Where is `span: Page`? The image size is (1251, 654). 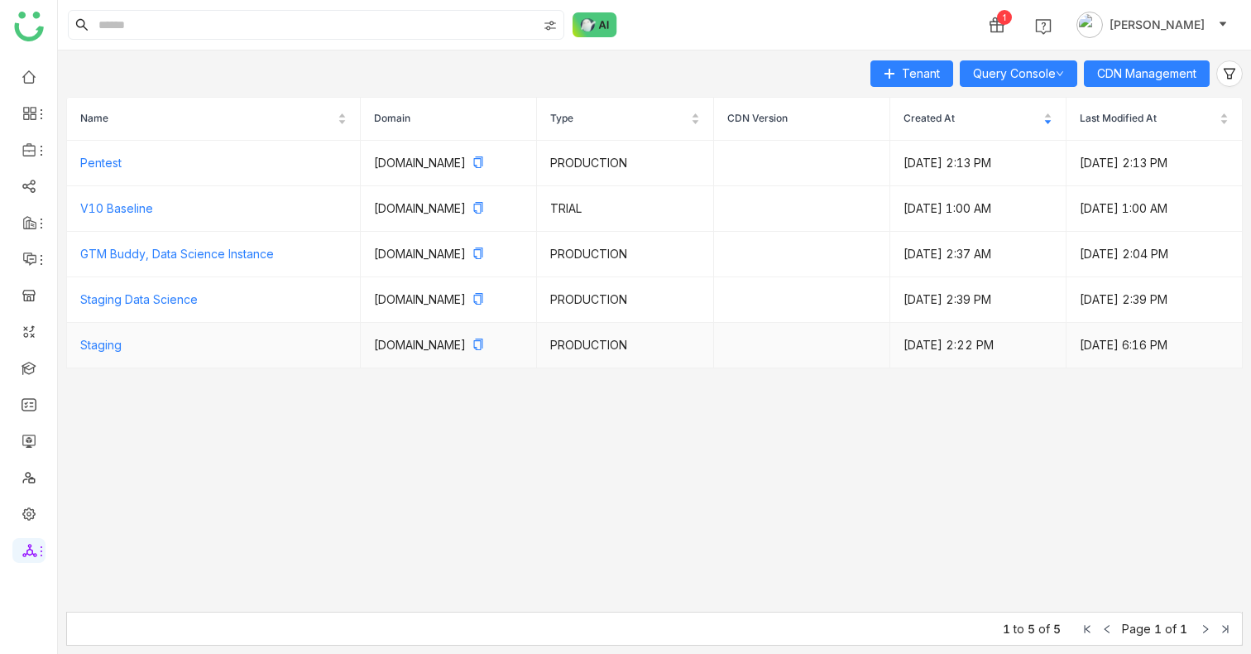 span: Page is located at coordinates (1136, 628).